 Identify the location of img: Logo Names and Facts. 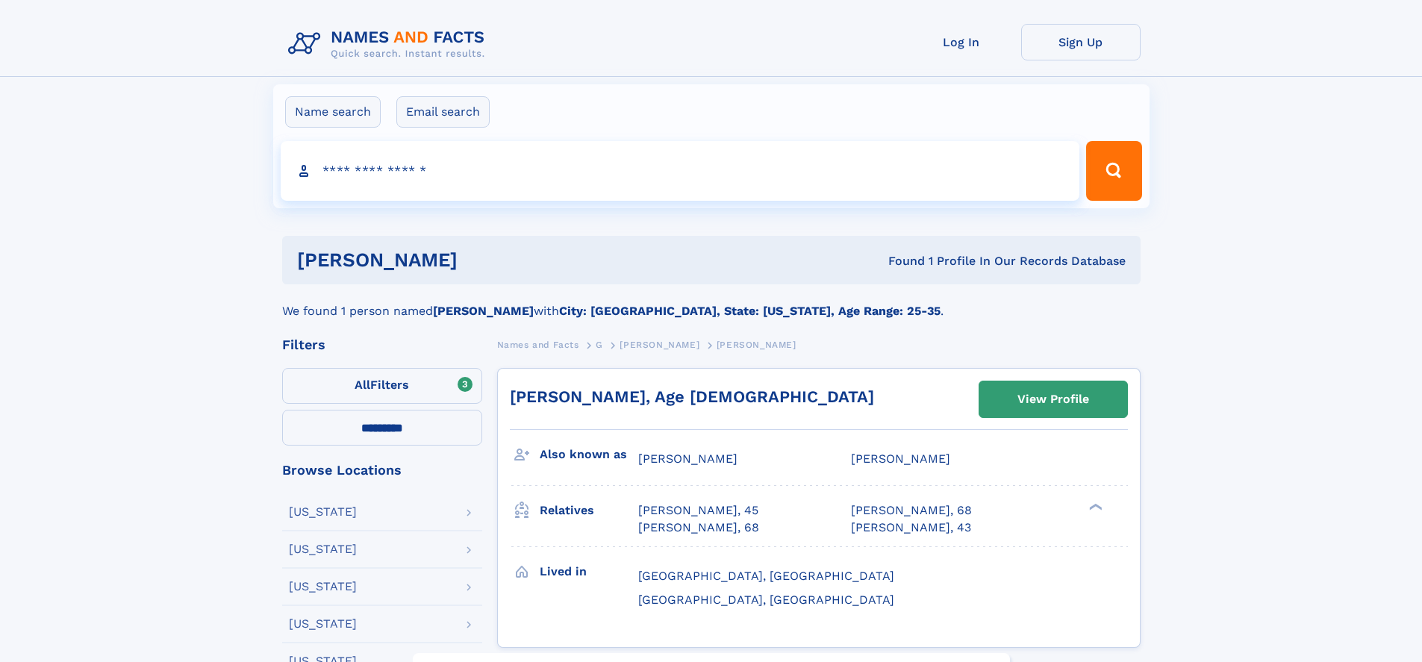
(390, 44).